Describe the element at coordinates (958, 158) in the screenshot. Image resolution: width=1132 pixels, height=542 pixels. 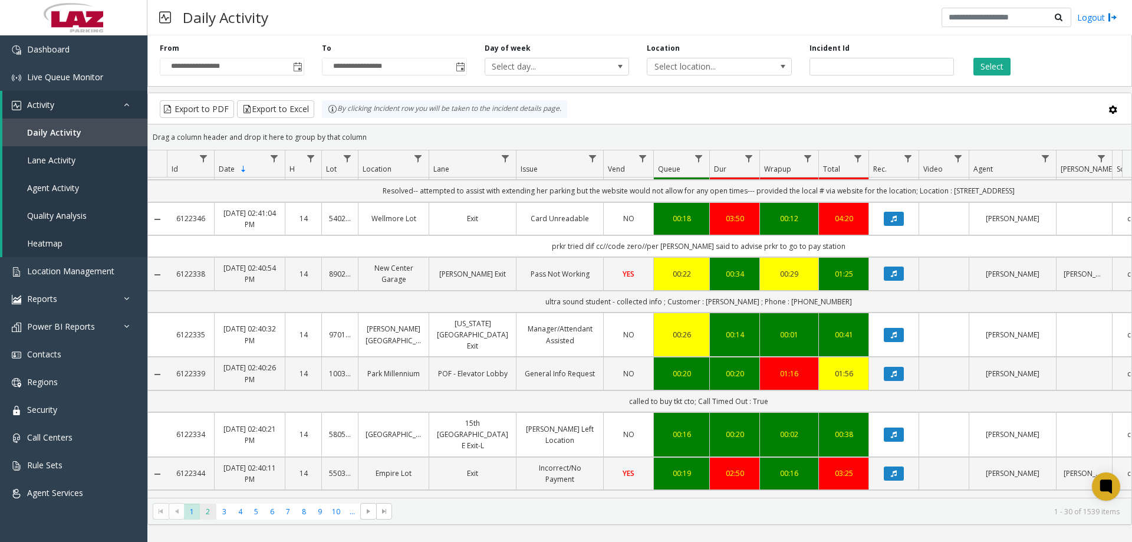
I see `a: Video Filter Menu` at that location.